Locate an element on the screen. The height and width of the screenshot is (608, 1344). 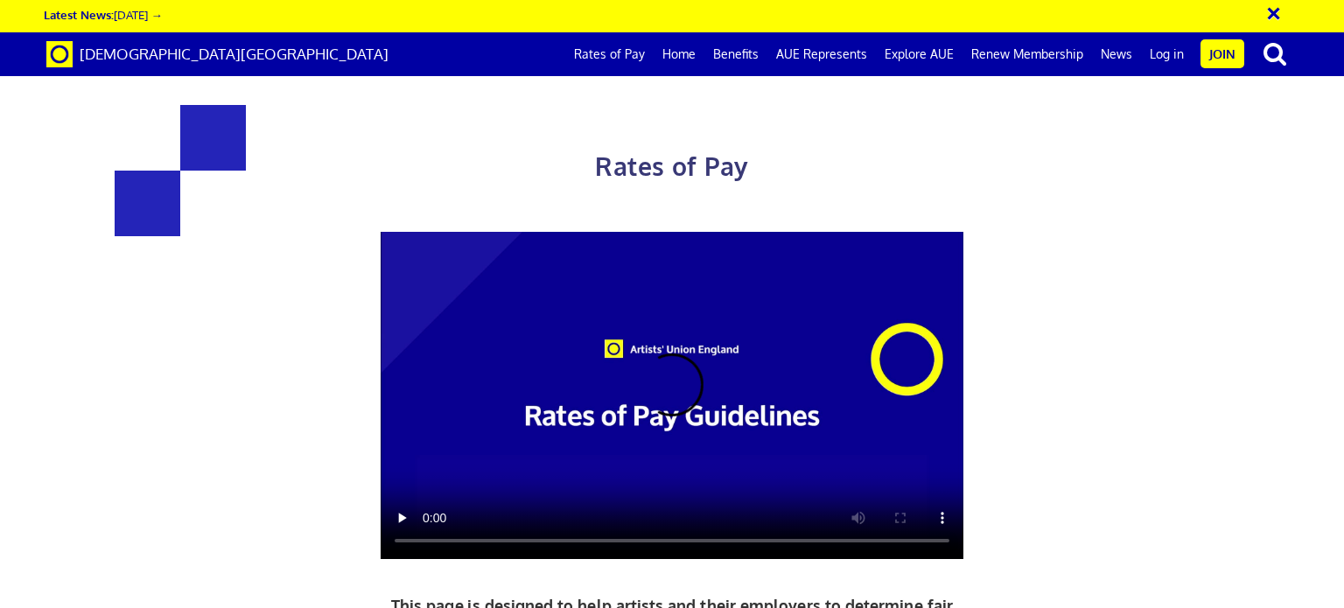
a: Home is located at coordinates (679, 54).